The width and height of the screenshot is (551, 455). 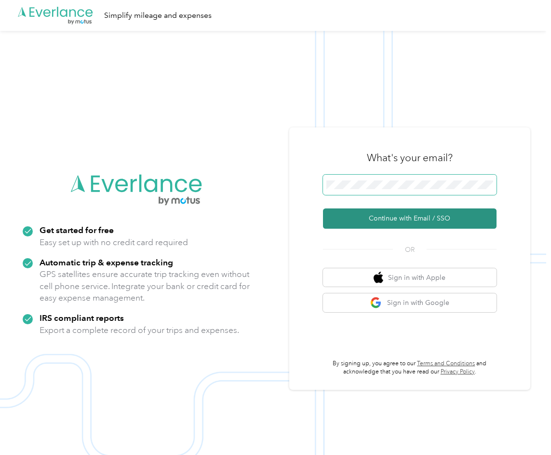 What do you see at coordinates (458, 371) in the screenshot?
I see `a: Privacy Policy` at bounding box center [458, 371].